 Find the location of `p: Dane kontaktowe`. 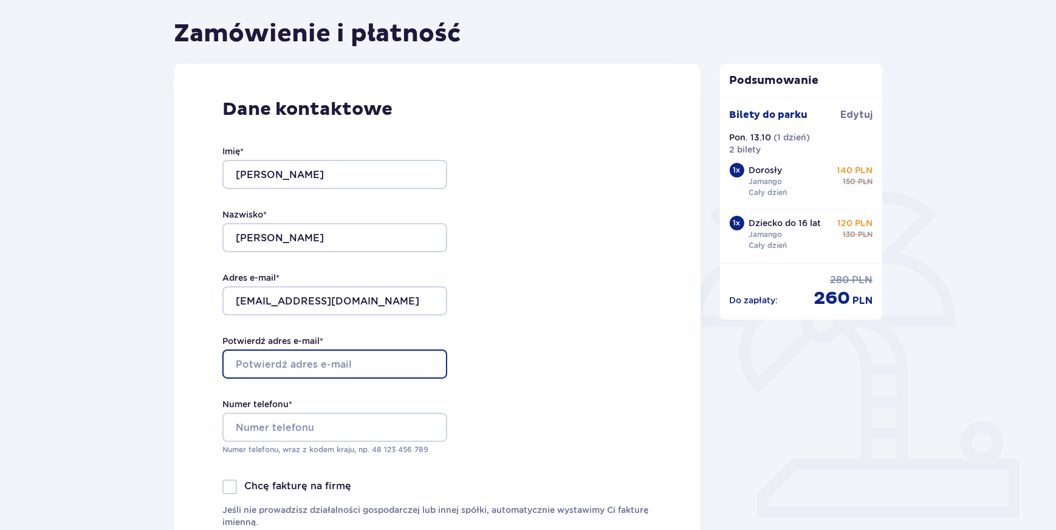

p: Dane kontaktowe is located at coordinates (437, 109).